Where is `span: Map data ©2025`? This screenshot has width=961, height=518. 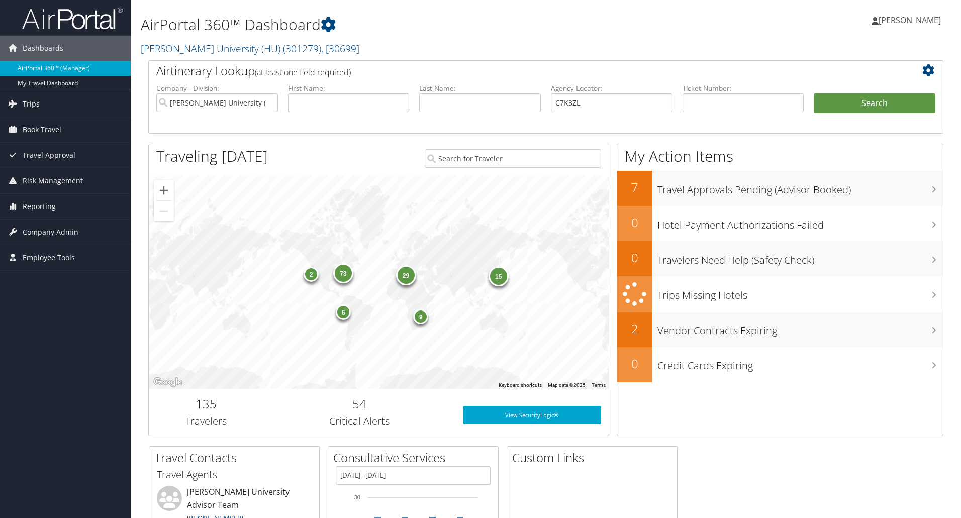
span: Map data ©2025 is located at coordinates (567, 385).